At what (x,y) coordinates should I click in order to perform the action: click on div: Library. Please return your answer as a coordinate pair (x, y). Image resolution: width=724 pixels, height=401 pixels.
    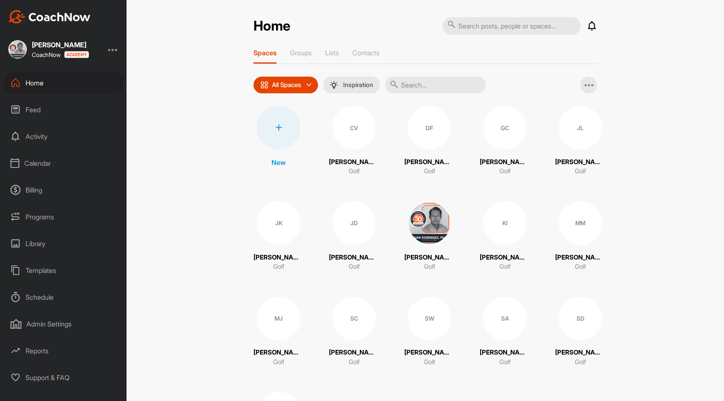
    Looking at the image, I should click on (64, 244).